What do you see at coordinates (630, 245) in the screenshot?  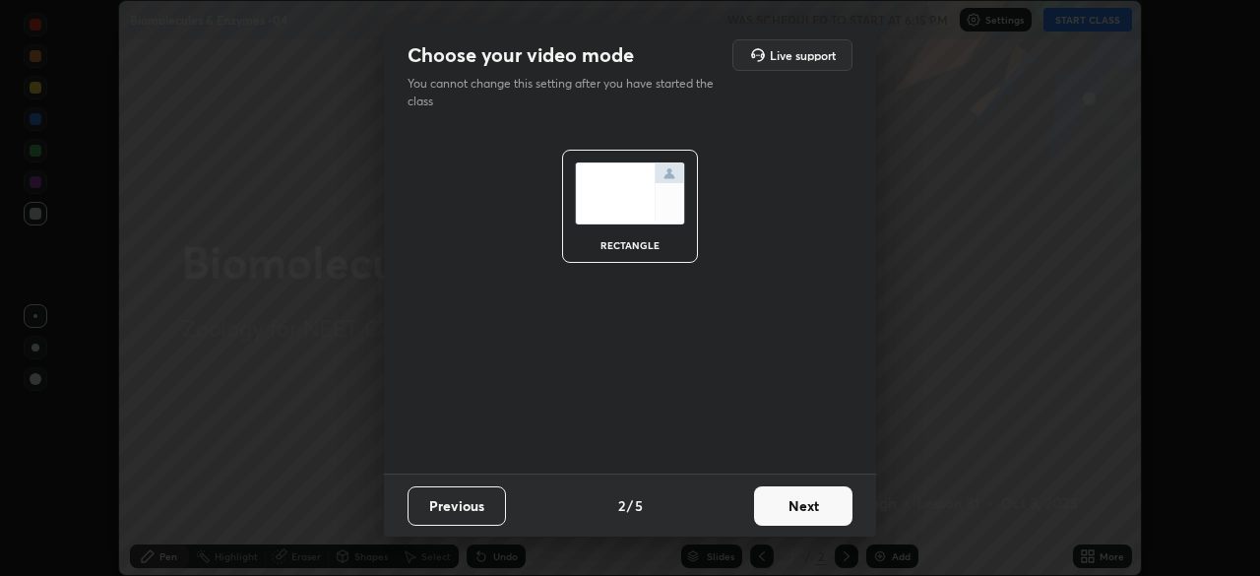 I see `div: rectangle` at bounding box center [630, 245].